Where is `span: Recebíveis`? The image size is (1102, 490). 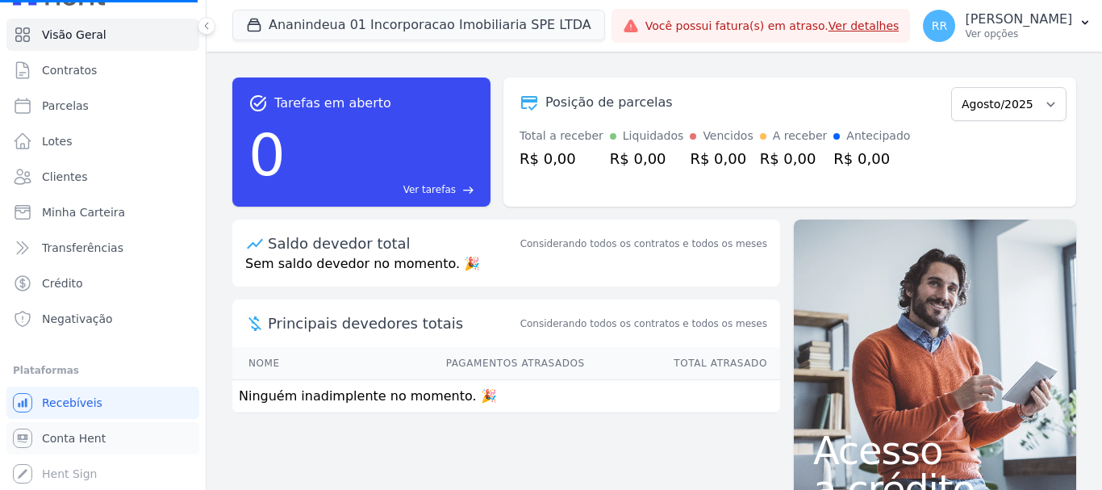
span: Recebíveis is located at coordinates (72, 403).